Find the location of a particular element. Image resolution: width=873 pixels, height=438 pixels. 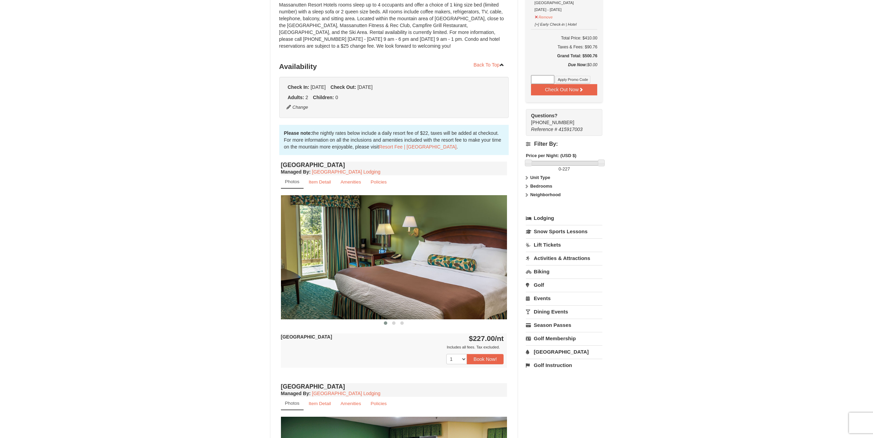

a: Activities & Attractions is located at coordinates (564, 258).